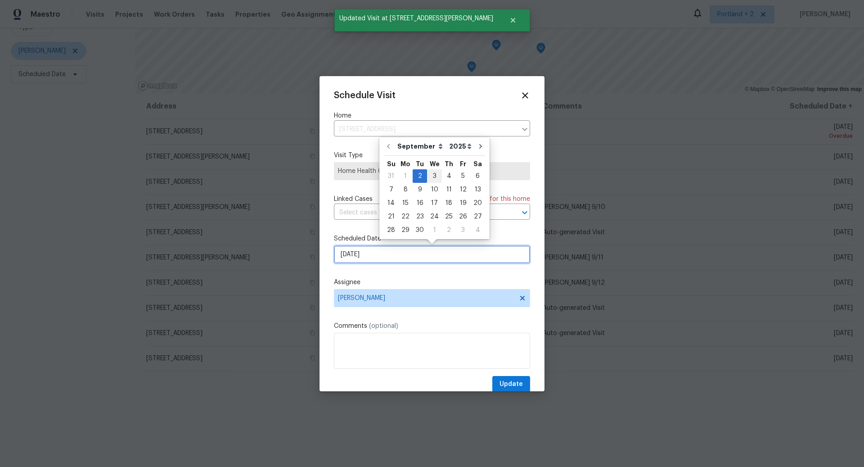 This screenshot has width=864, height=467. What do you see at coordinates (432, 238) in the screenshot?
I see `label: Scheduled Date` at bounding box center [432, 238].